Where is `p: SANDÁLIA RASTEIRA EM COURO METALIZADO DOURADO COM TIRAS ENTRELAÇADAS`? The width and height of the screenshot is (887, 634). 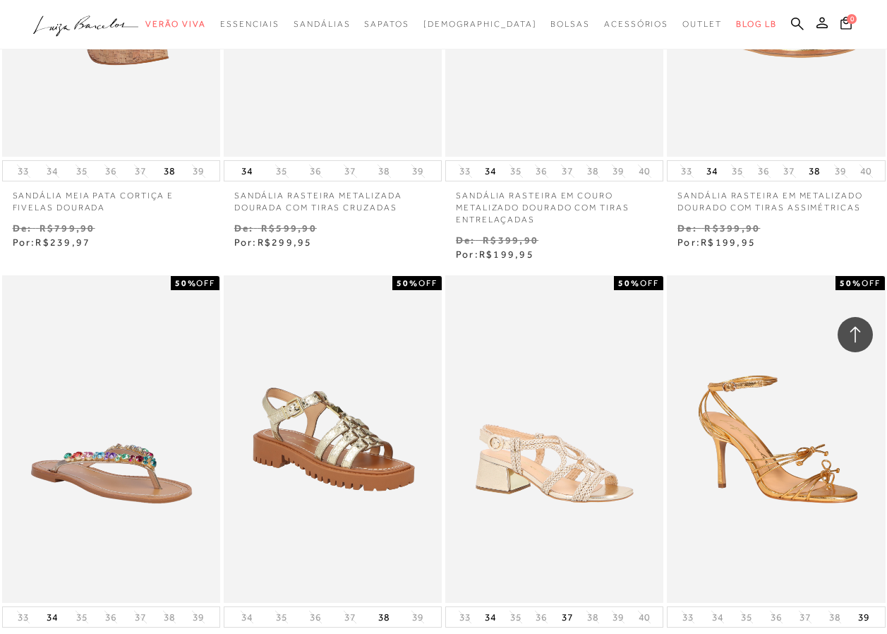
p: SANDÁLIA RASTEIRA EM COURO METALIZADO DOURADO COM TIRAS ENTRELAÇADAS is located at coordinates (554, 203).